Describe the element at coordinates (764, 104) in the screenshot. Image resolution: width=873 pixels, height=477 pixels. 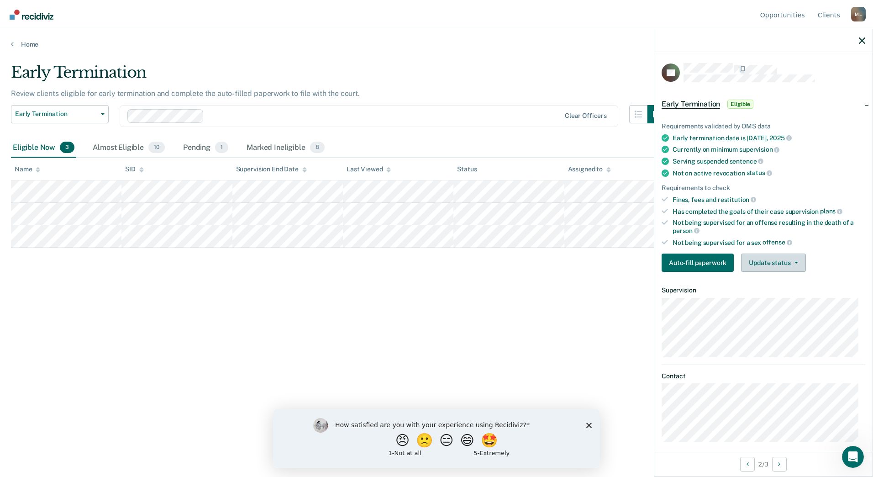
I see `div: Early TerminationEligible` at that location.